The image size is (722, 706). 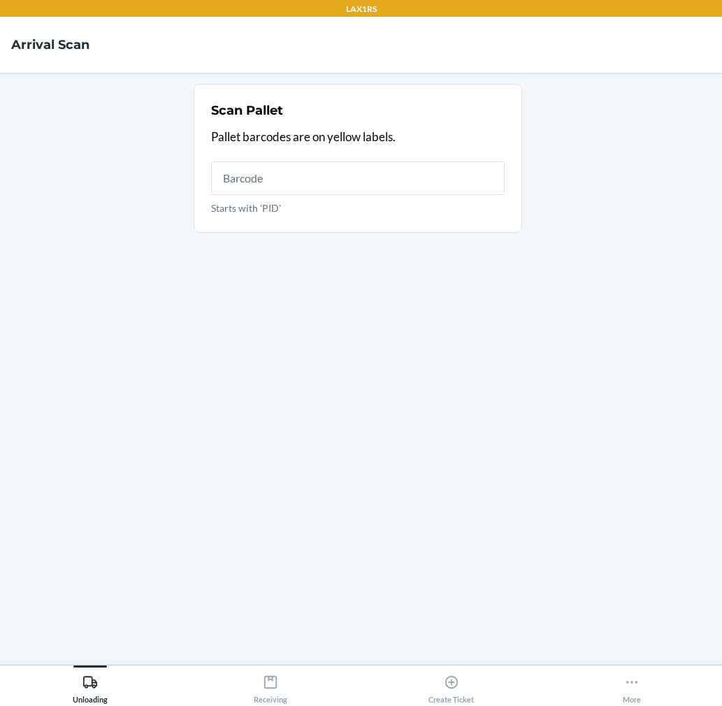 I want to click on h2: Scan Pallet, so click(x=247, y=110).